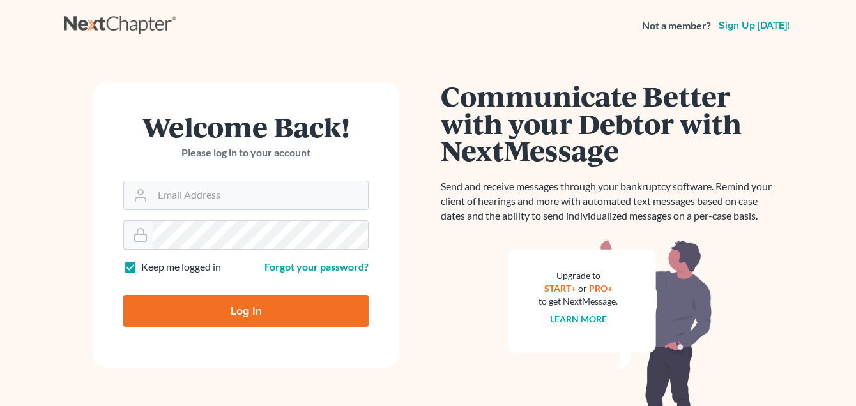  Describe the element at coordinates (578, 319) in the screenshot. I see `a: Learn more` at that location.